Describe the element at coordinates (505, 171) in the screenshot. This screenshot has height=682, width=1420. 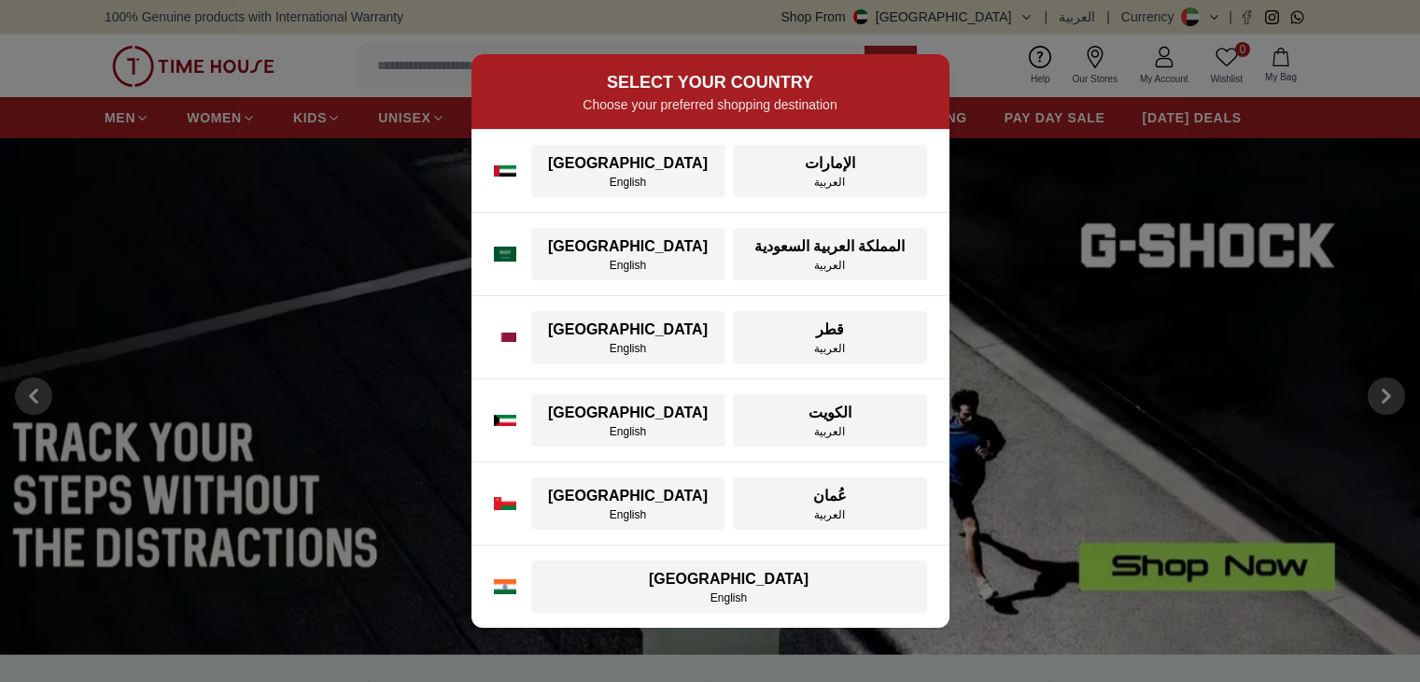
I see `img: UAE flag` at that location.